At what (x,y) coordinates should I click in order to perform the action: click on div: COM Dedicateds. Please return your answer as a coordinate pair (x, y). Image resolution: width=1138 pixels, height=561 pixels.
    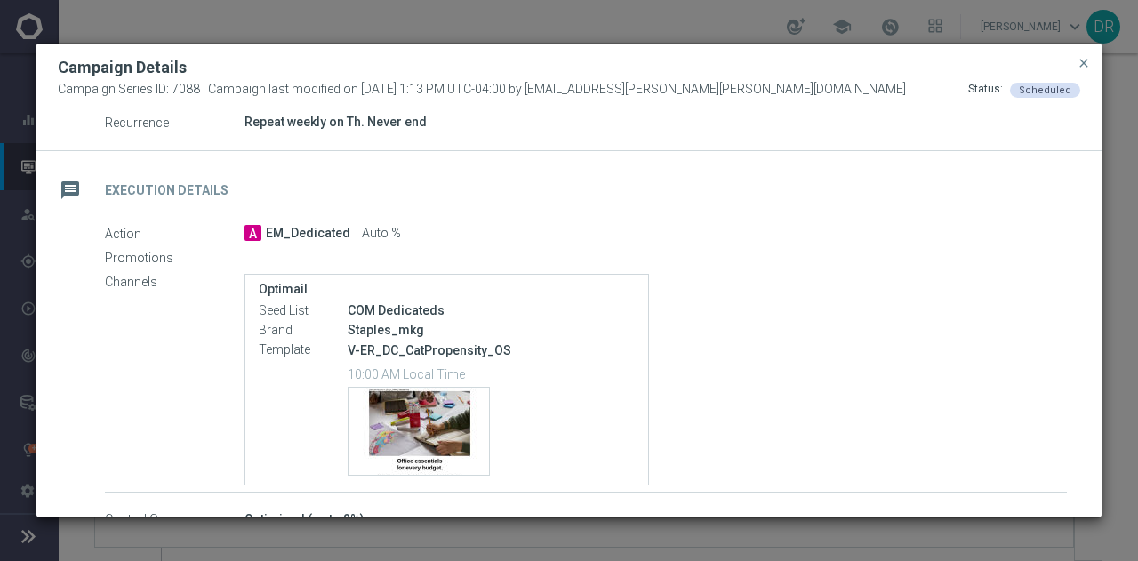
    Looking at the image, I should click on (491, 310).